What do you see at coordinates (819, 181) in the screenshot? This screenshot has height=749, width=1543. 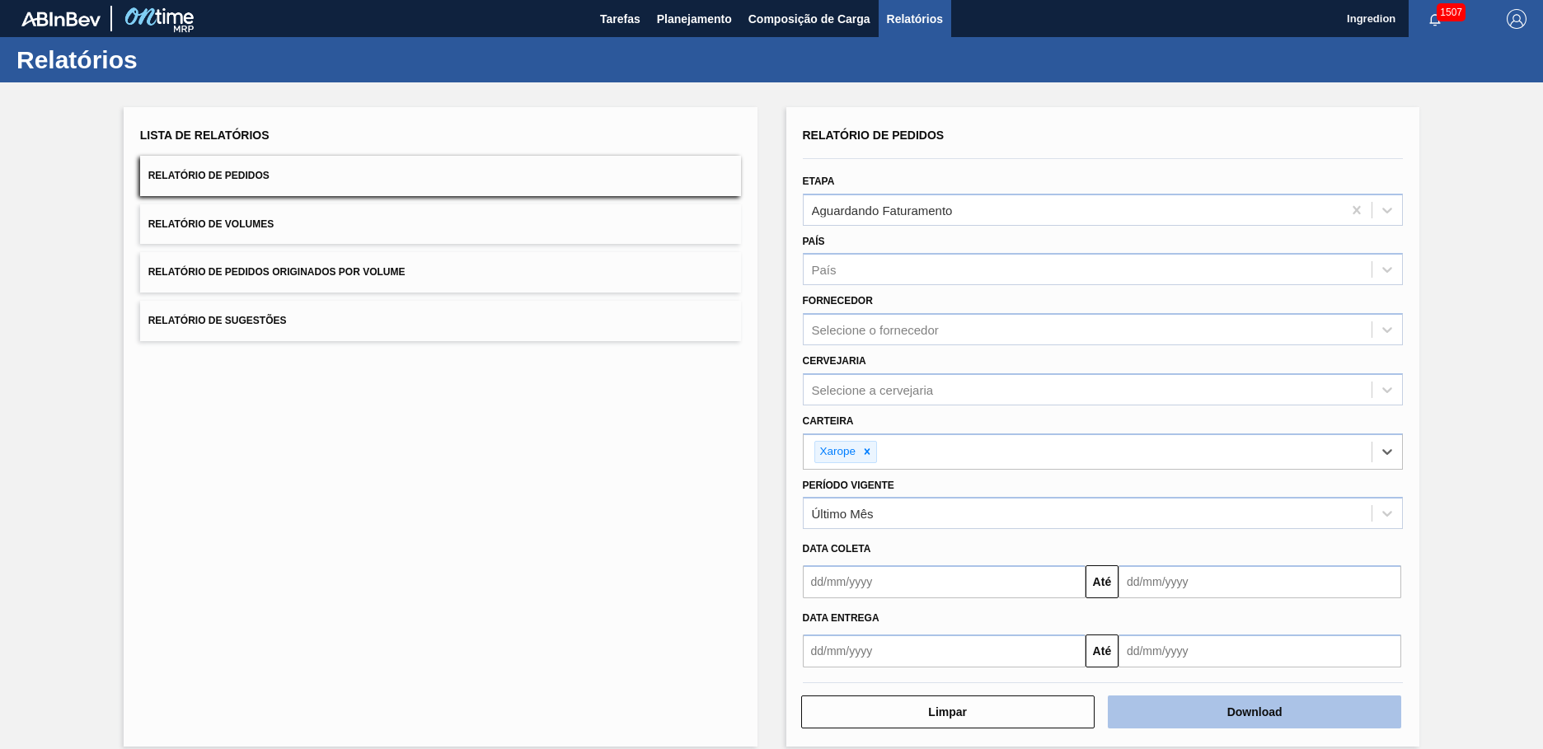 I see `label: Etapa` at bounding box center [819, 181].